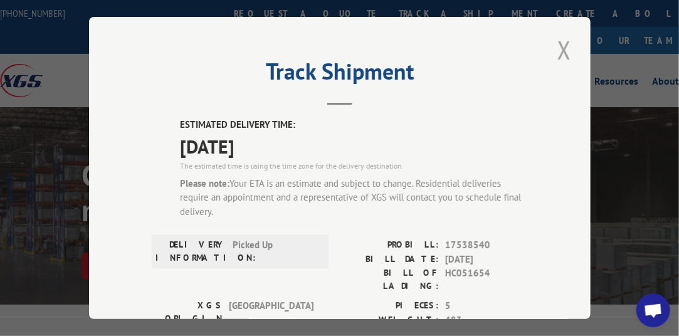 The height and width of the screenshot is (336, 679). What do you see at coordinates (340, 75) in the screenshot?
I see `h2: Track Shipment` at bounding box center [340, 75].